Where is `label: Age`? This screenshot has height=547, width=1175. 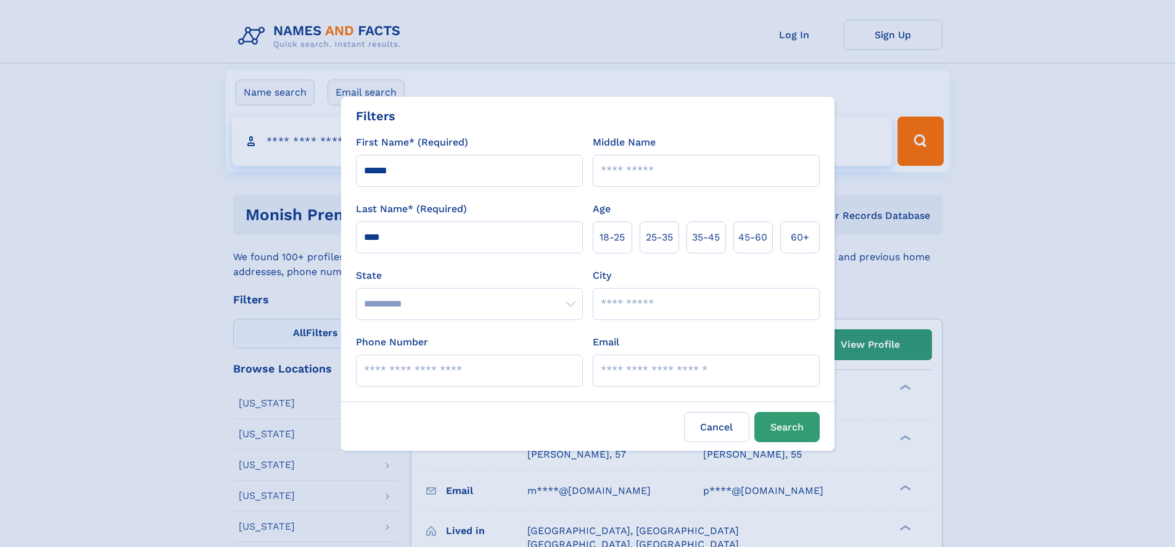 label: Age is located at coordinates (601, 209).